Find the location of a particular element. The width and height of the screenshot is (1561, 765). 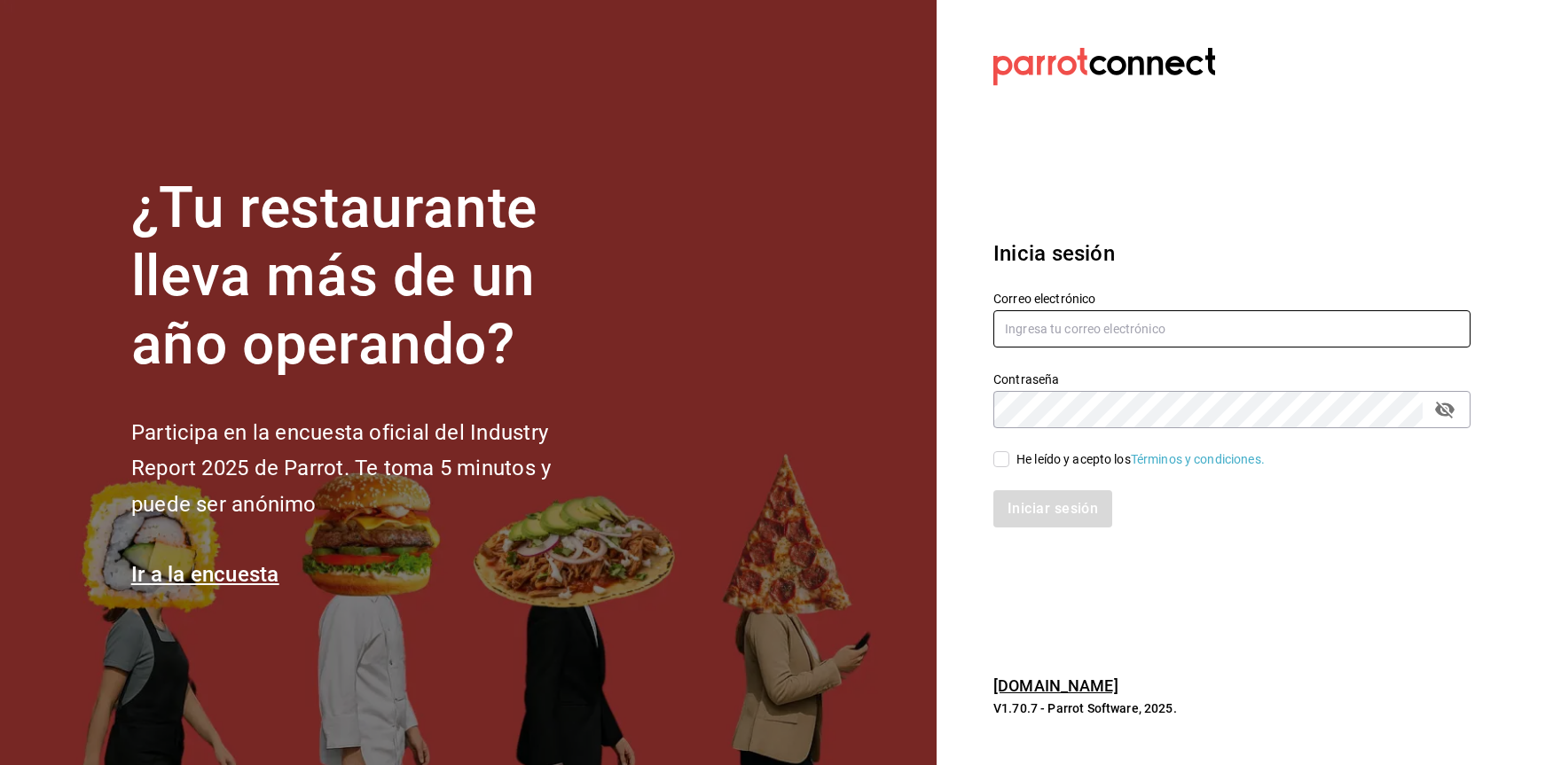

h2: Participa en la encuesta oficial del Industry Report 2025 de Parrot. Te toma 5 minutos y puede se... is located at coordinates (371, 469).